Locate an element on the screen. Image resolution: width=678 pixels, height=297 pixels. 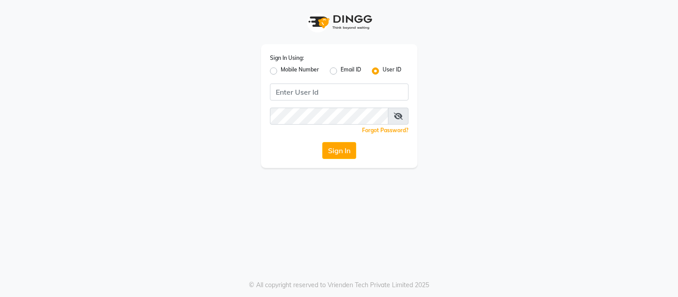
label: Email ID is located at coordinates (351, 71).